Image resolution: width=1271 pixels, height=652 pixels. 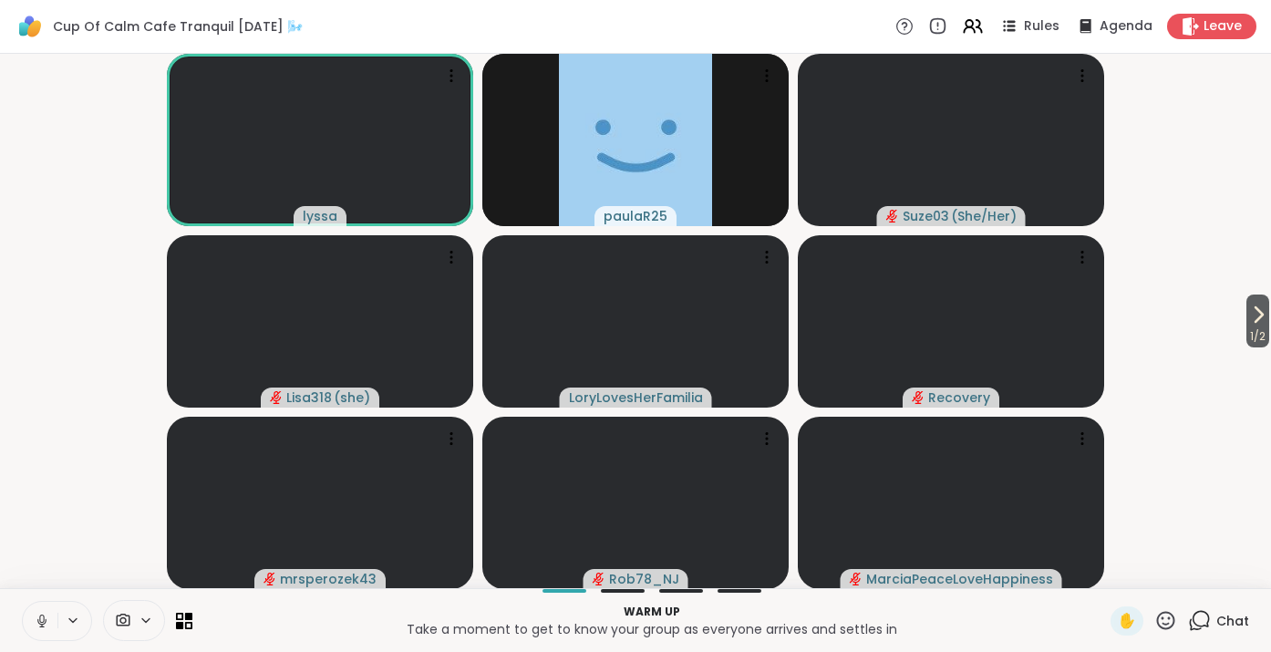 What do you see at coordinates (352, 398) in the screenshot?
I see `span: ( she )` at bounding box center [352, 398].